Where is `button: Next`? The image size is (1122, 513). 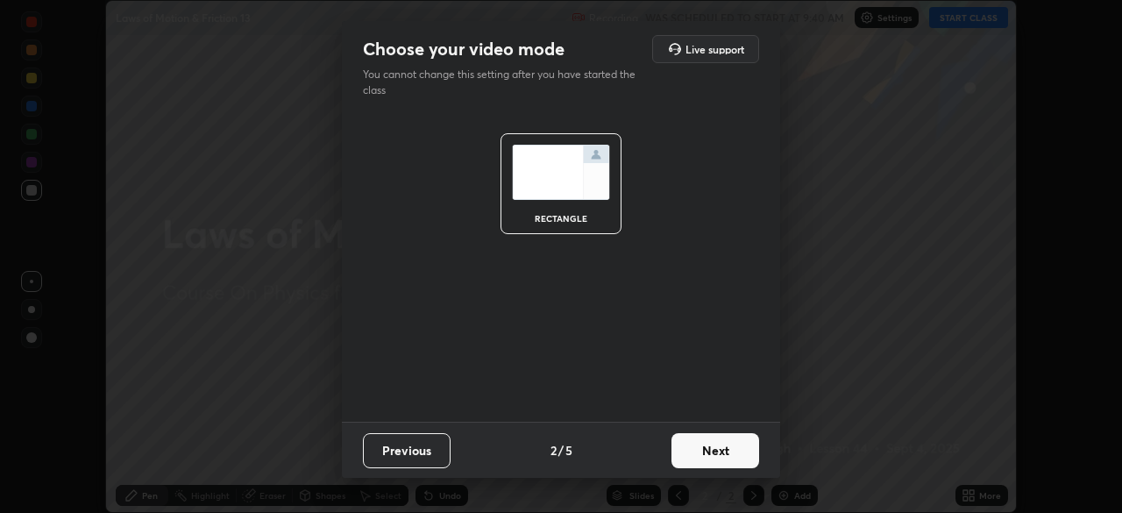 button: Next is located at coordinates (715, 451).